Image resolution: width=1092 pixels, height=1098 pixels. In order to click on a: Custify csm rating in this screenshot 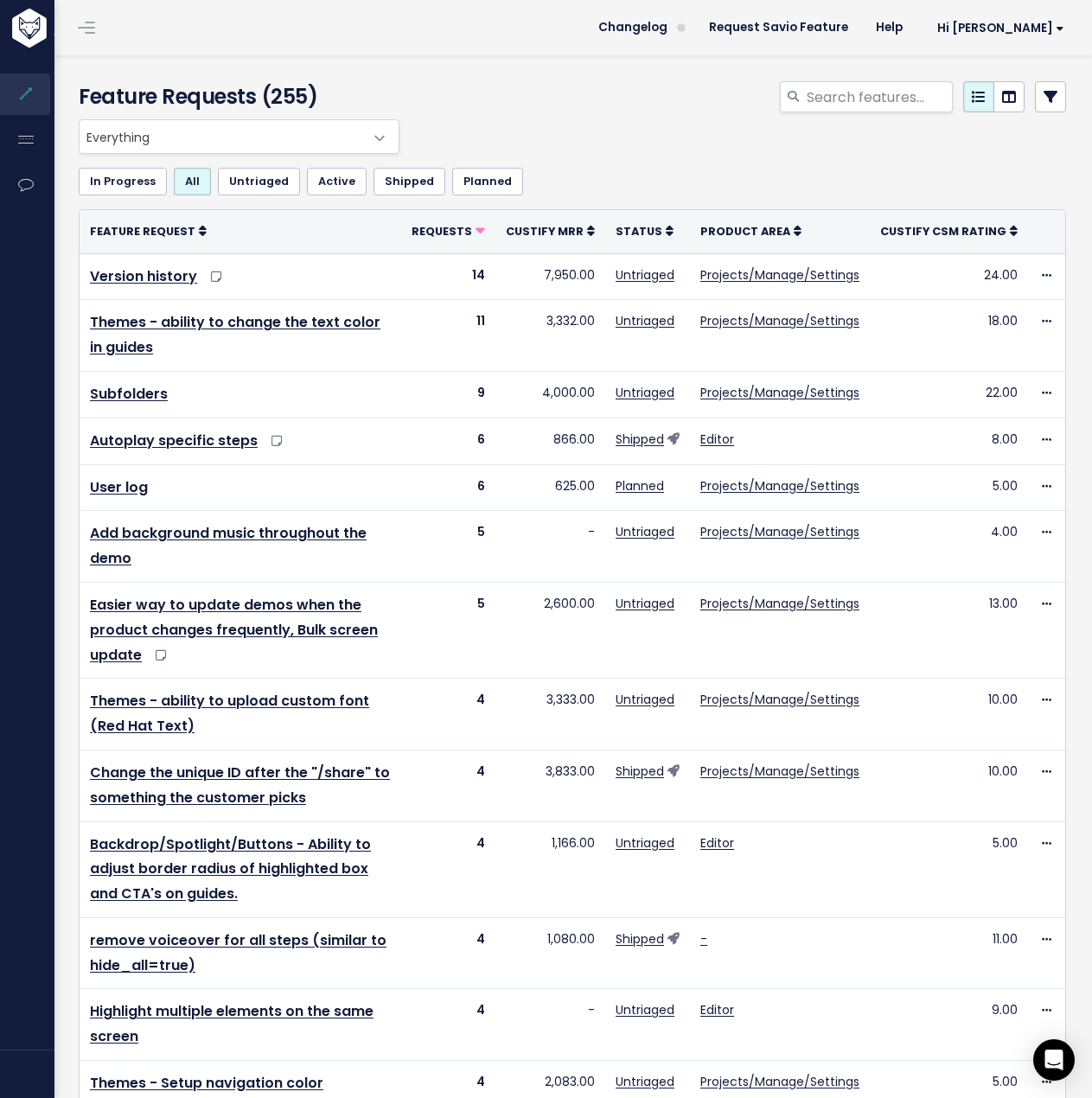, I will do `click(948, 231)`.